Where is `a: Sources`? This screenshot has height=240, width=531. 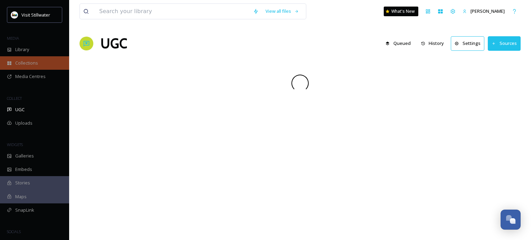
a: Sources is located at coordinates (504, 43).